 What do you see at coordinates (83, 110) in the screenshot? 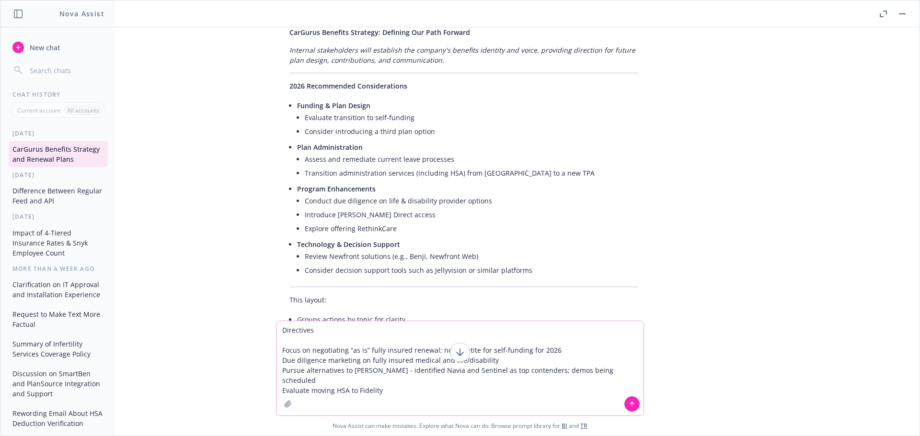
I see `p: All accounts` at bounding box center [83, 110].